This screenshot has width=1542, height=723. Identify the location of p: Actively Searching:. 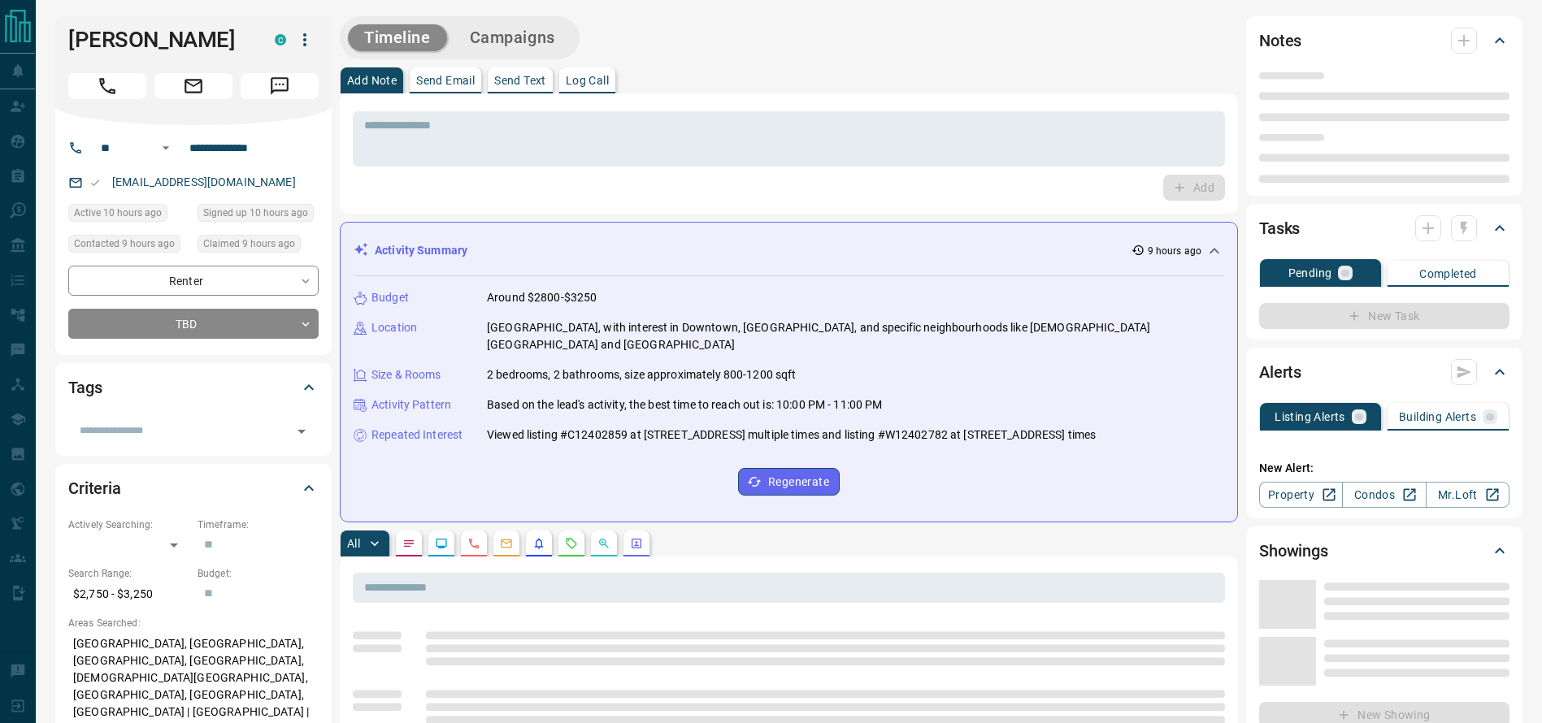
(128, 525).